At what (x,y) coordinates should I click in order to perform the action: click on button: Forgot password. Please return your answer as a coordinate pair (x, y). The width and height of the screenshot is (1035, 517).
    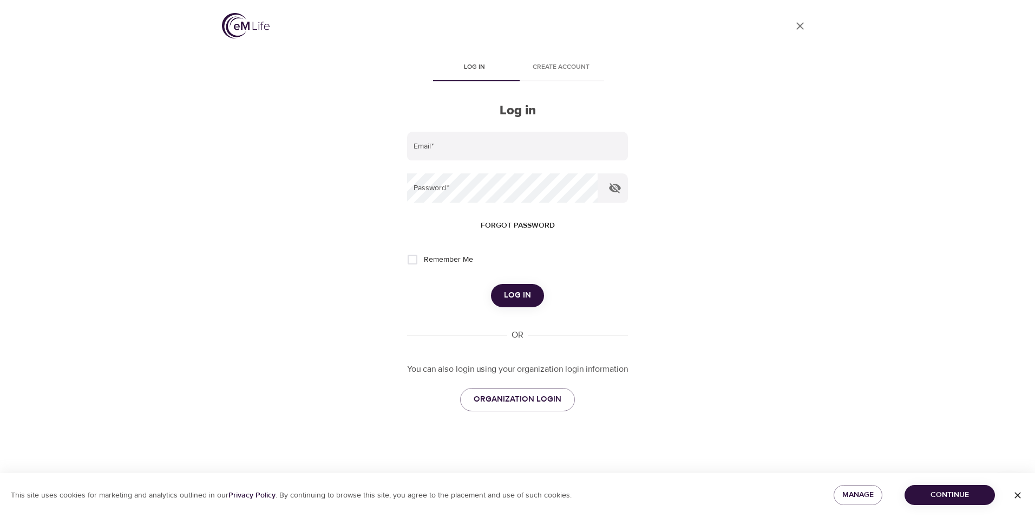
    Looking at the image, I should click on (518, 225).